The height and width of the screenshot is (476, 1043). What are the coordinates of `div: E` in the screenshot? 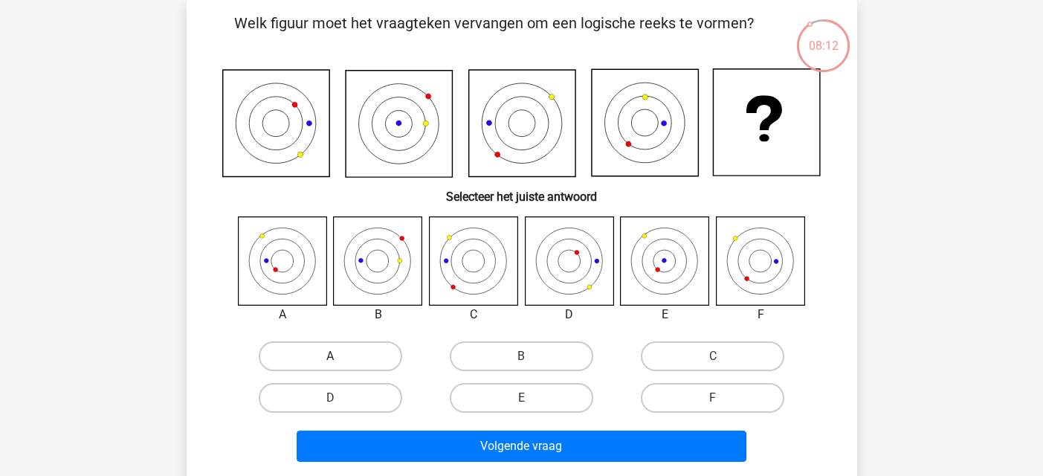 It's located at (664, 314).